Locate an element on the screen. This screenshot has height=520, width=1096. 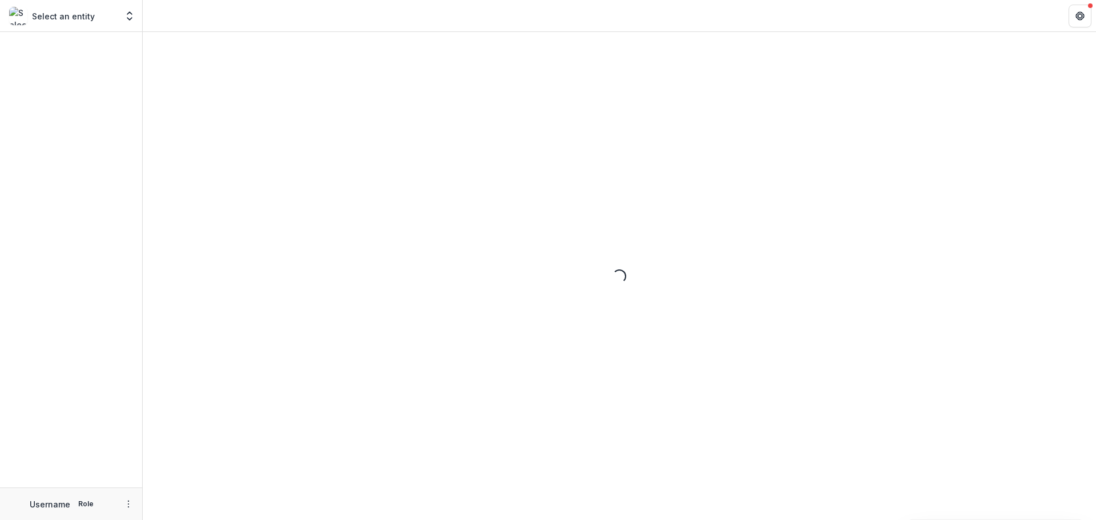
p: Role is located at coordinates (86, 504).